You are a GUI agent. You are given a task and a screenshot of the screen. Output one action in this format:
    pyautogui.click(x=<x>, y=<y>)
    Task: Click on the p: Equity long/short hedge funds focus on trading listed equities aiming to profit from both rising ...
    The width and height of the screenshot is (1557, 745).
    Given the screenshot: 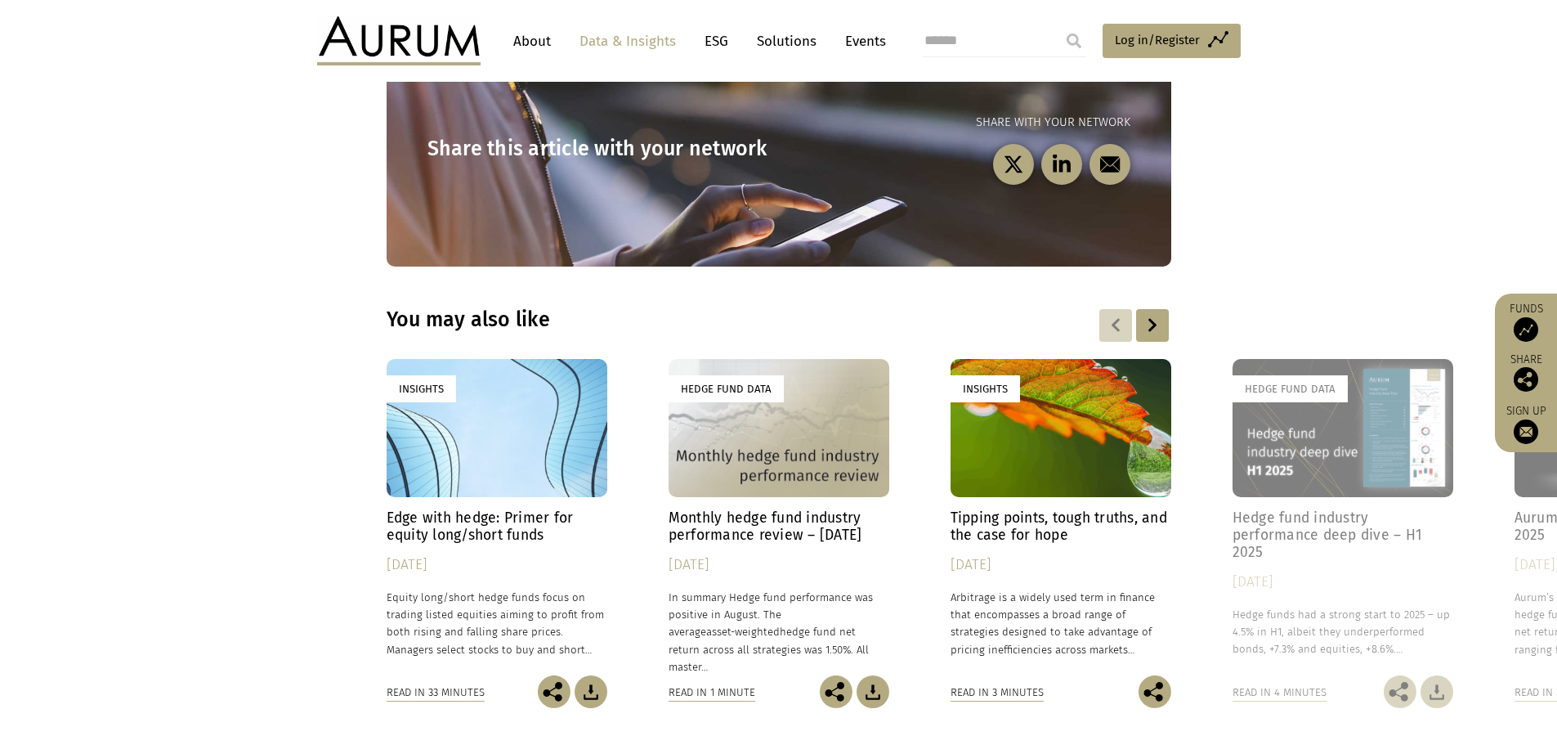 What is the action you would take?
    pyautogui.click(x=497, y=623)
    